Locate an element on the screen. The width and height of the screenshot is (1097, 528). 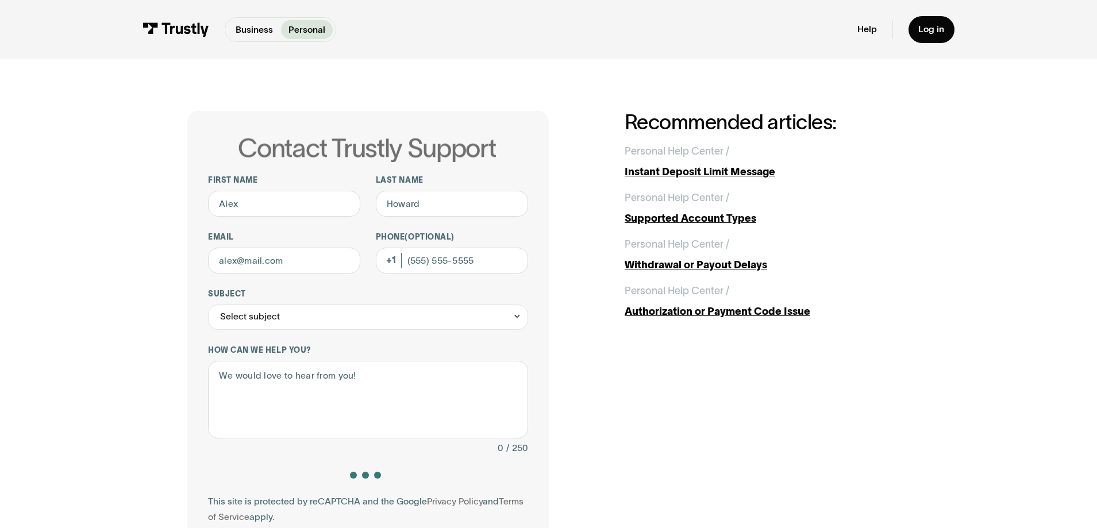
input: Howard is located at coordinates (452, 203).